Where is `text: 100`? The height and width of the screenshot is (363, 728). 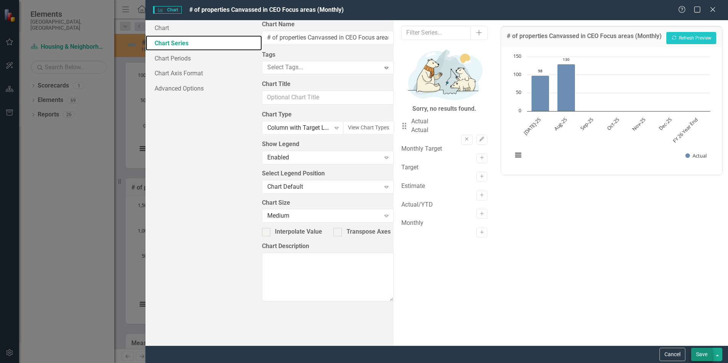
text: 100 is located at coordinates (517, 74).